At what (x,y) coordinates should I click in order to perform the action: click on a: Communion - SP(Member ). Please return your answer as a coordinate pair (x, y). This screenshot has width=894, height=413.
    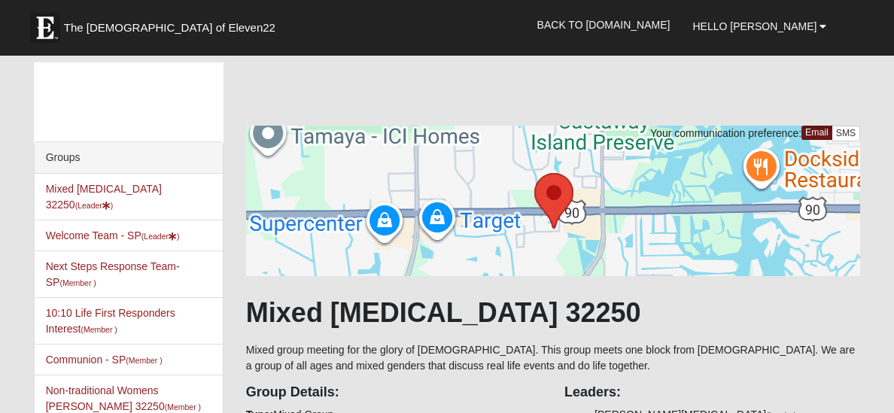
    Looking at the image, I should click on (104, 360).